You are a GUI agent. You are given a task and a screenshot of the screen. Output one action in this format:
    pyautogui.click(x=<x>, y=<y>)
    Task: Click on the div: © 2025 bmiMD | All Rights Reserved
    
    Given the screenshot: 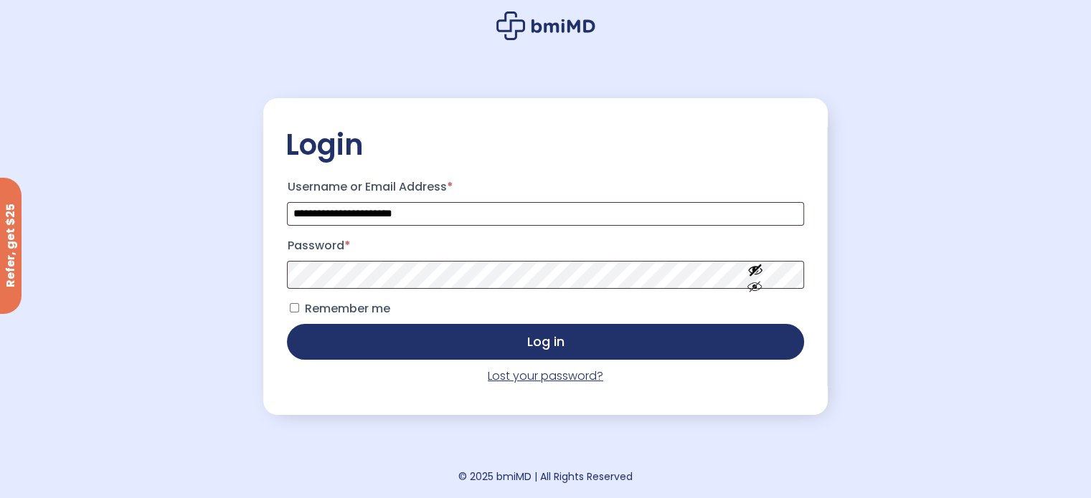 What is the action you would take?
    pyautogui.click(x=545, y=477)
    